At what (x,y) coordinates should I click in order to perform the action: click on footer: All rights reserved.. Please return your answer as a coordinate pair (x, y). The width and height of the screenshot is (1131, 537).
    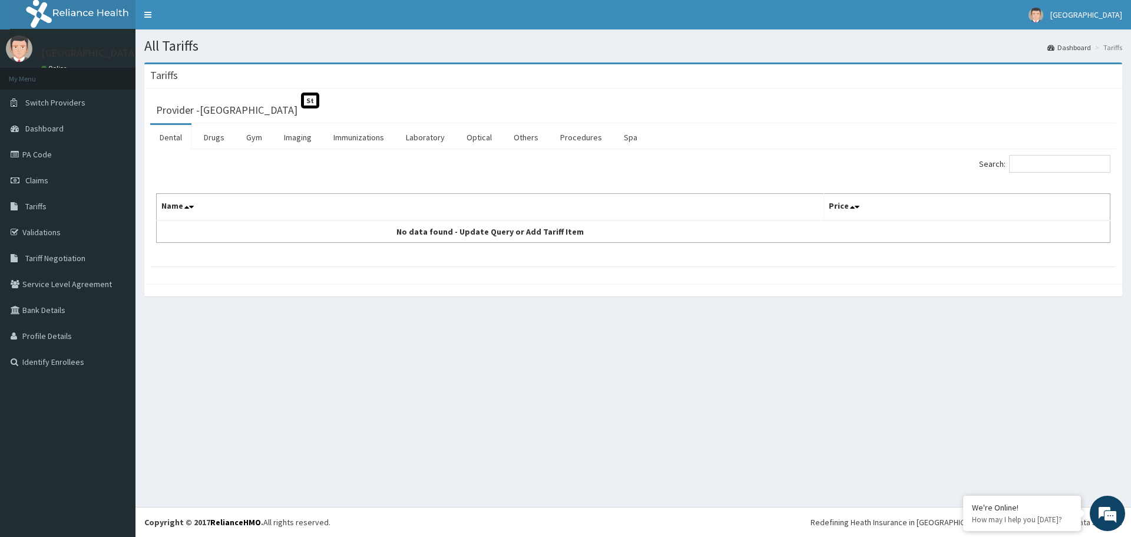
    Looking at the image, I should click on (633, 521).